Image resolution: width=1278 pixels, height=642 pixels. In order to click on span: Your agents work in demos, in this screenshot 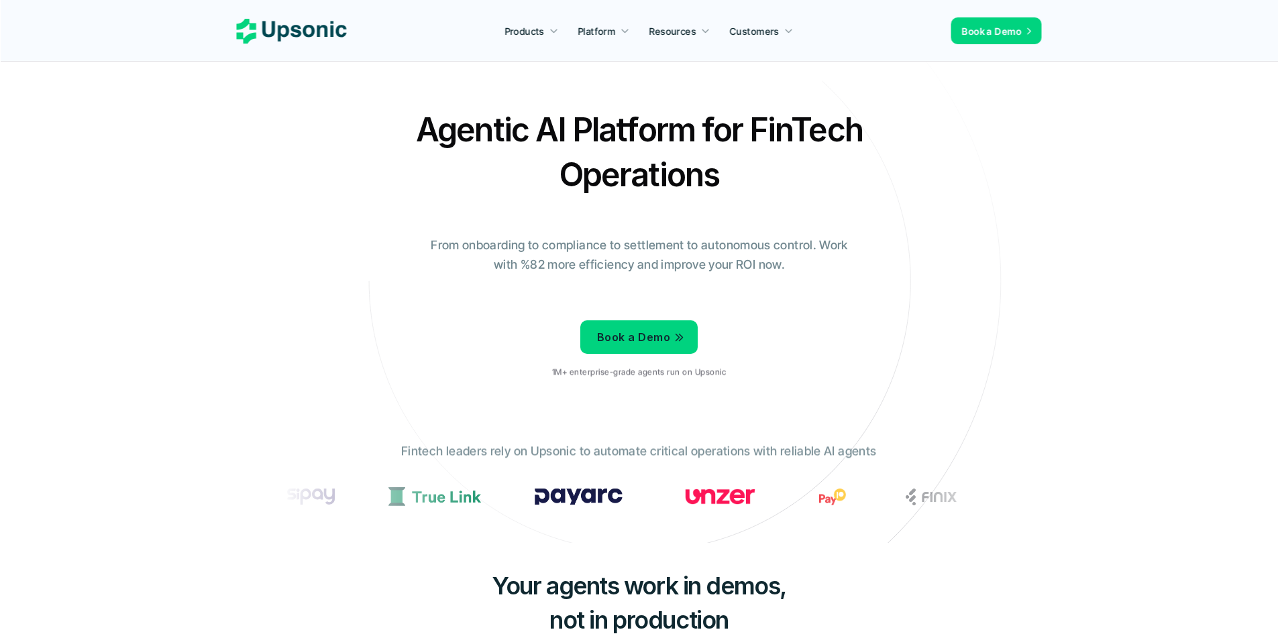, I will do `click(638, 586)`.